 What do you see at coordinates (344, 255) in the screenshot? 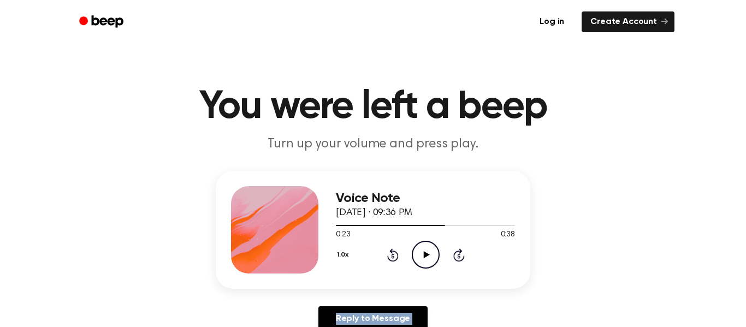
I see `button: 1.0x` at bounding box center [344, 255].